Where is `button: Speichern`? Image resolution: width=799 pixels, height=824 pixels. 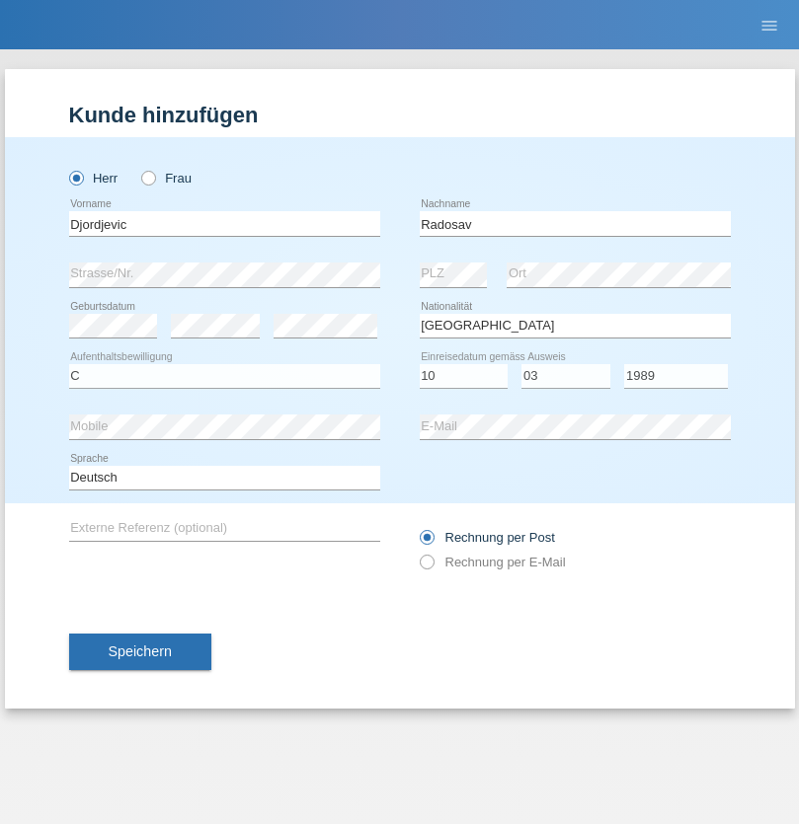 button: Speichern is located at coordinates (140, 653).